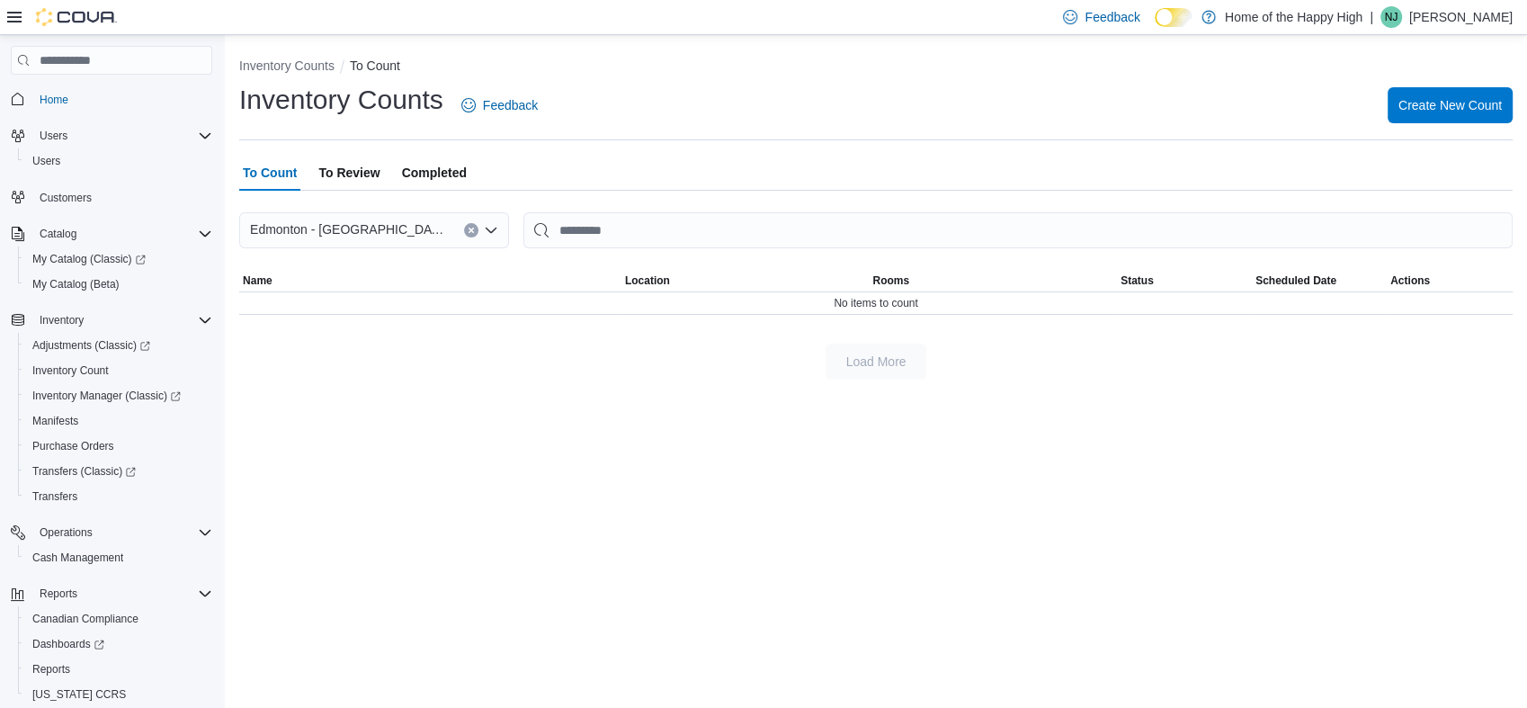 This screenshot has width=1527, height=708. I want to click on span: Completed, so click(434, 173).